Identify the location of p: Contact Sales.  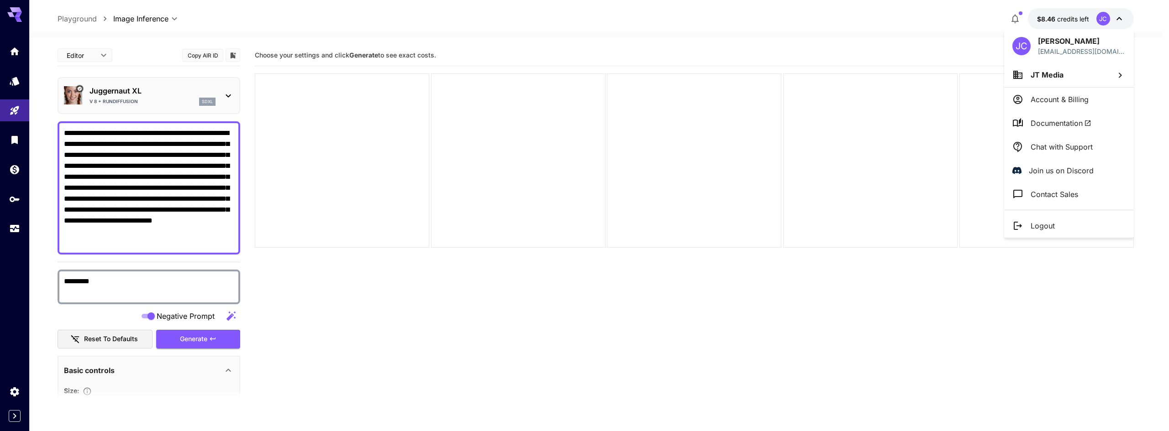
(1054, 194).